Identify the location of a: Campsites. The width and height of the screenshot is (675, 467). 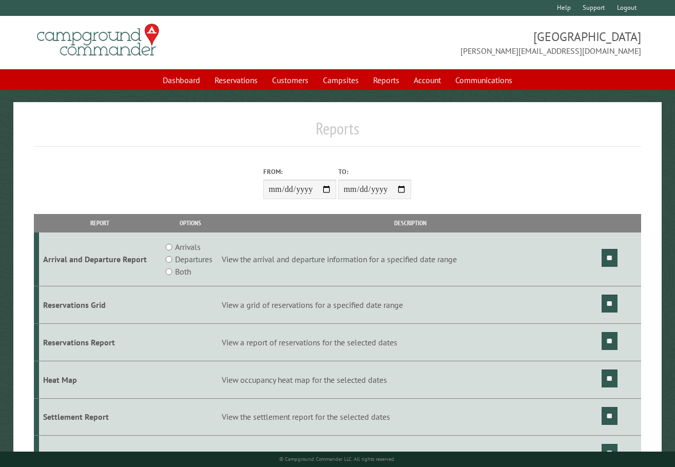
(341, 80).